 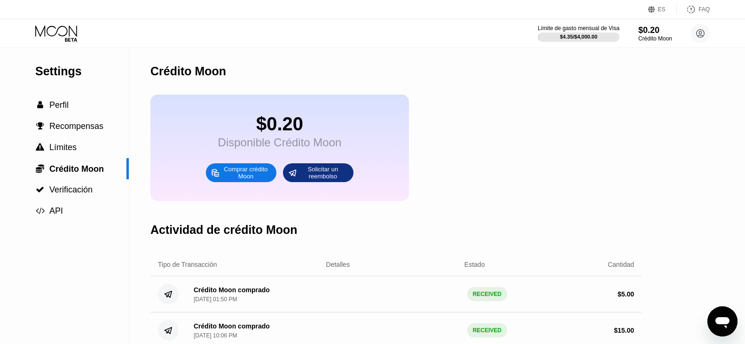 What do you see at coordinates (475, 264) in the screenshot?
I see `div: Estado` at bounding box center [475, 264].